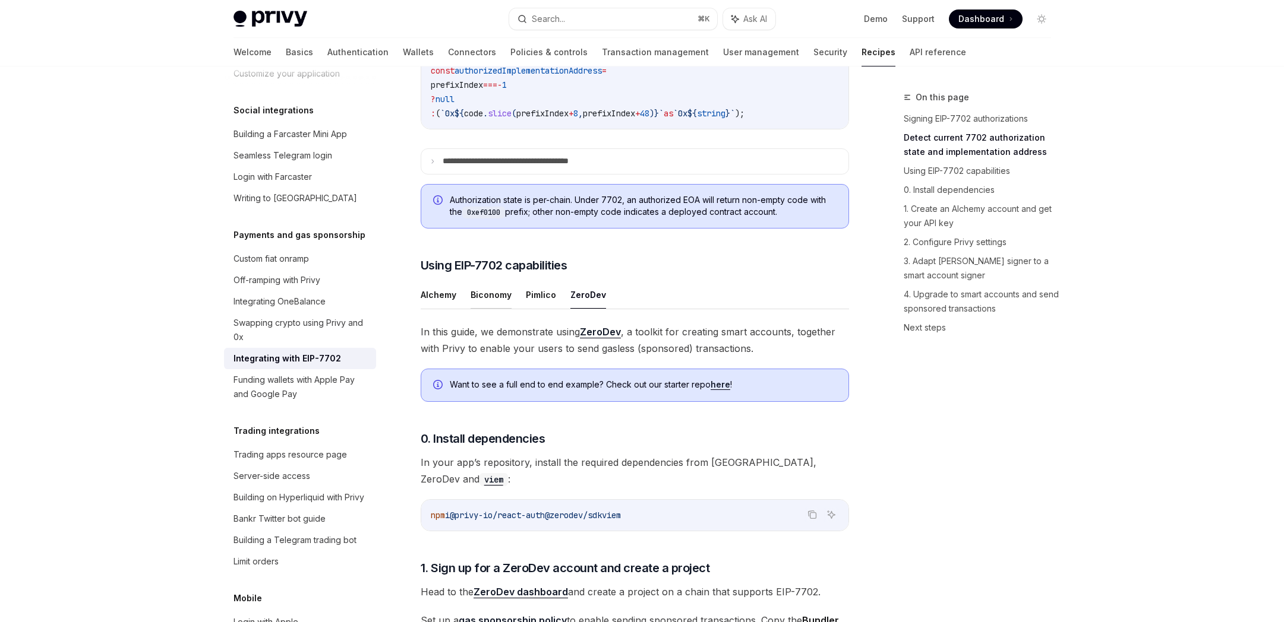 The width and height of the screenshot is (1284, 622). Describe the element at coordinates (549, 52) in the screenshot. I see `a: Policies & controls` at that location.